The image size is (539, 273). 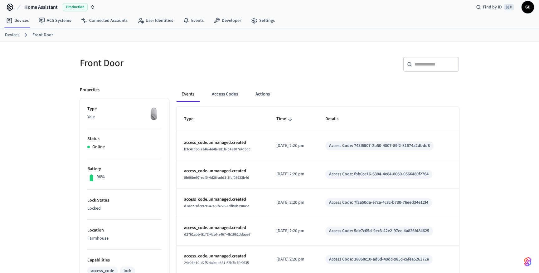 I want to click on p: Location, so click(x=124, y=230).